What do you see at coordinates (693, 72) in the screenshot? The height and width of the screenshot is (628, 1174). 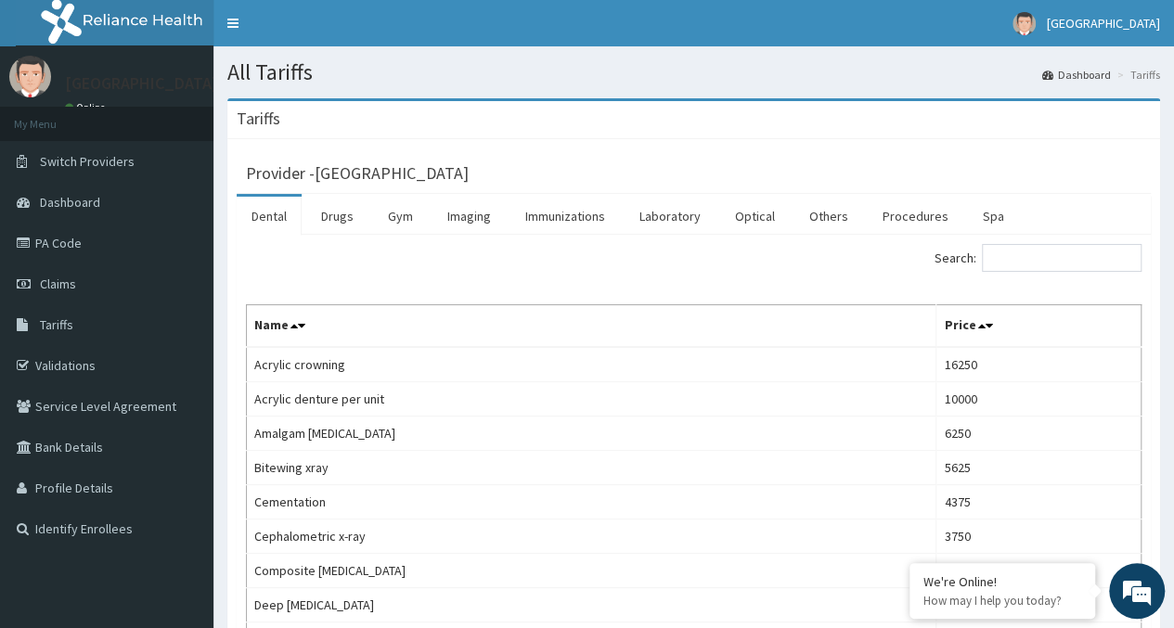 I see `h1: All Tariffs` at bounding box center [693, 72].